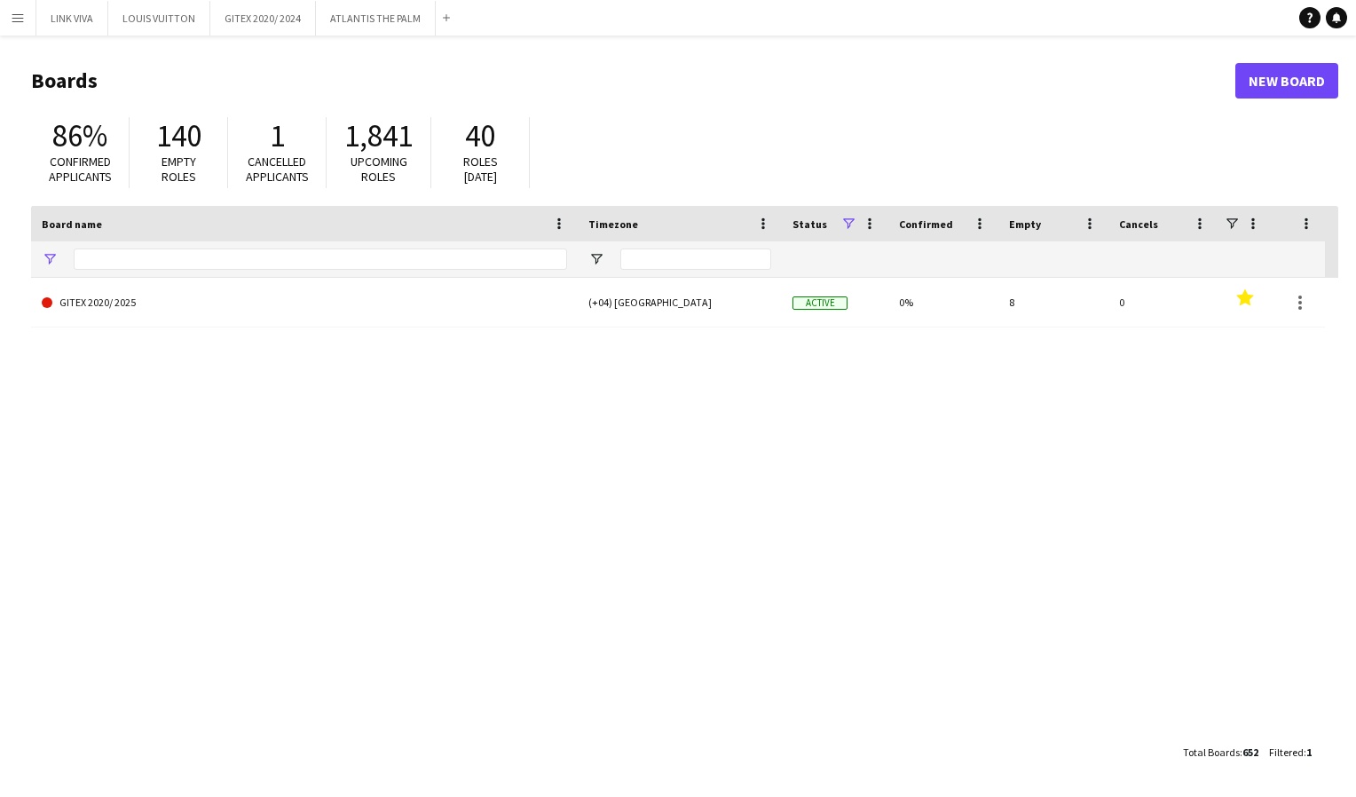 The height and width of the screenshot is (797, 1356). What do you see at coordinates (263, 18) in the screenshot?
I see `button: GITEX 2020/ 2024` at bounding box center [263, 18].